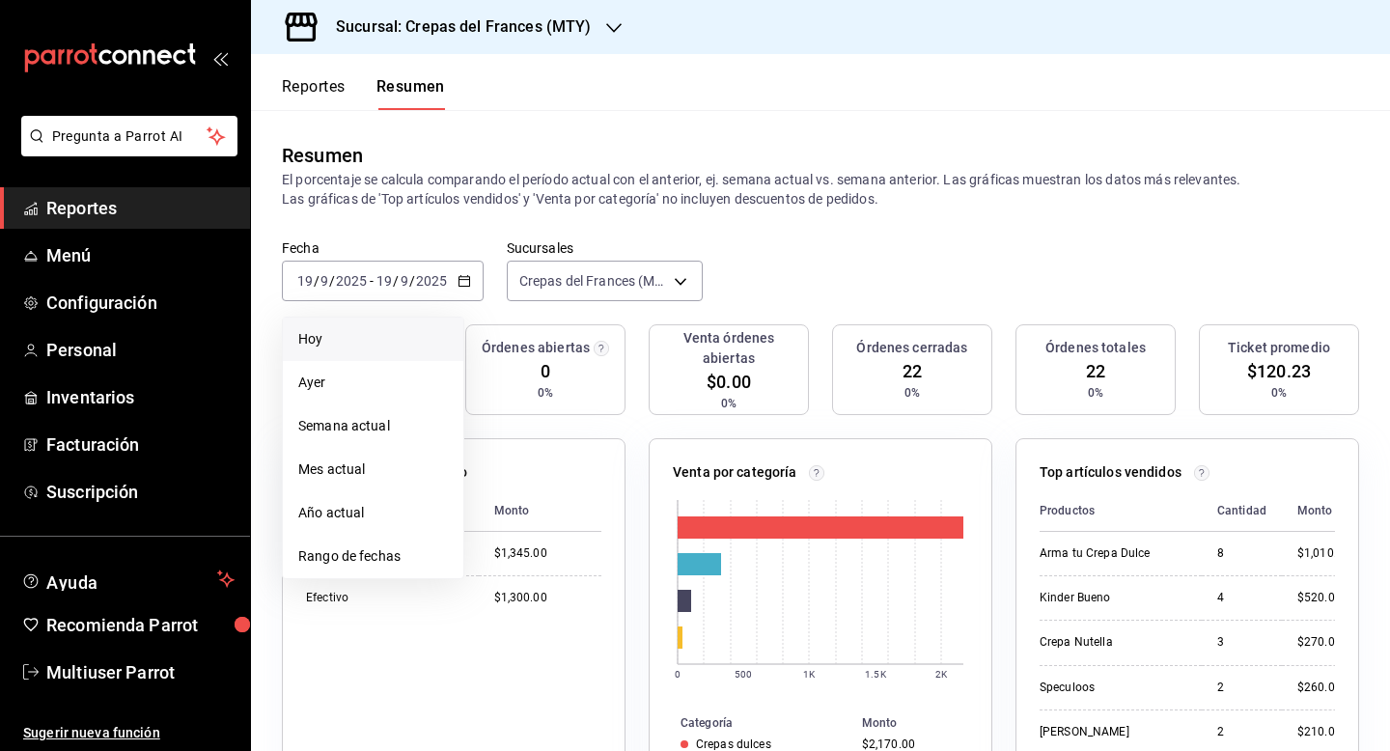 The height and width of the screenshot is (751, 1390). What do you see at coordinates (363, 94) in the screenshot?
I see `div: navigation tabs` at bounding box center [363, 94].